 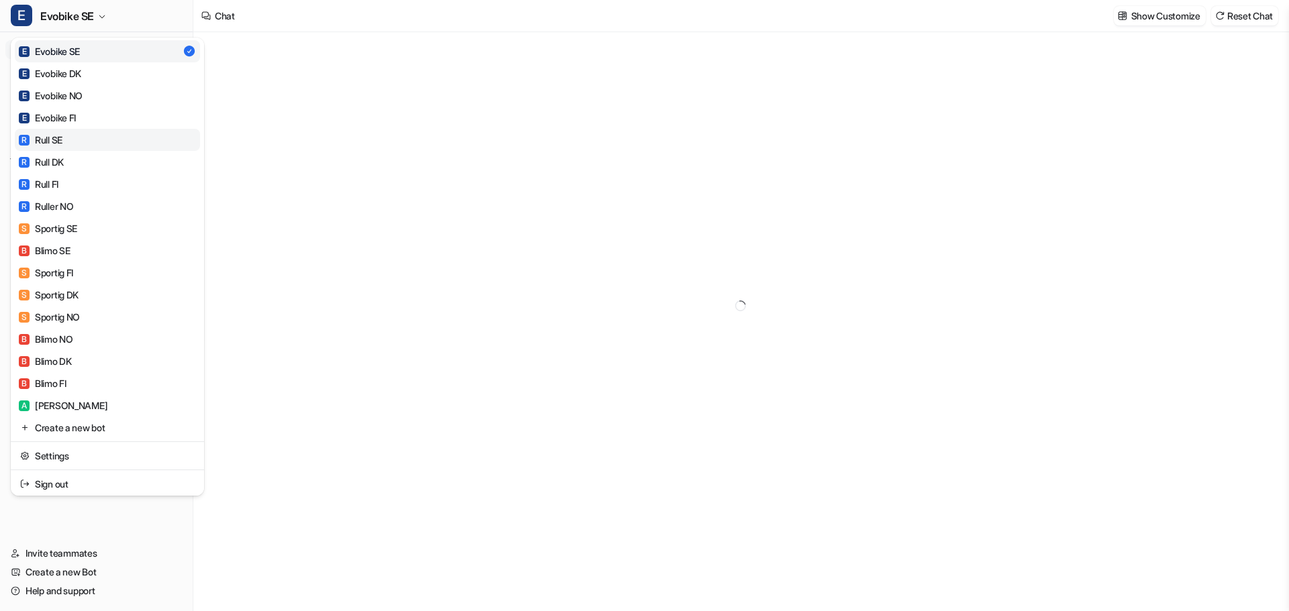 What do you see at coordinates (46, 272) in the screenshot?
I see `div: Sportig FI` at bounding box center [46, 272].